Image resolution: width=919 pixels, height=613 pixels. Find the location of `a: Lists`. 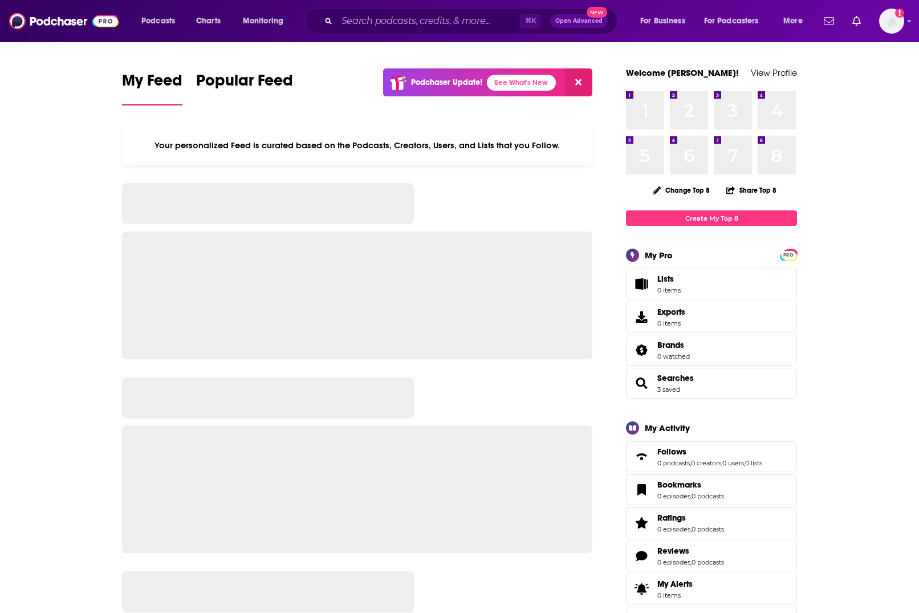

a: Lists is located at coordinates (712, 284).